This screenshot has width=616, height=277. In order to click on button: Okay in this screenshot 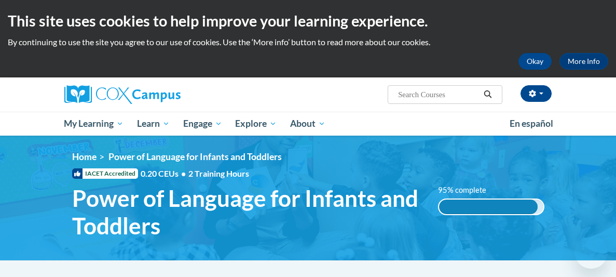, I will do `click(535, 61)`.